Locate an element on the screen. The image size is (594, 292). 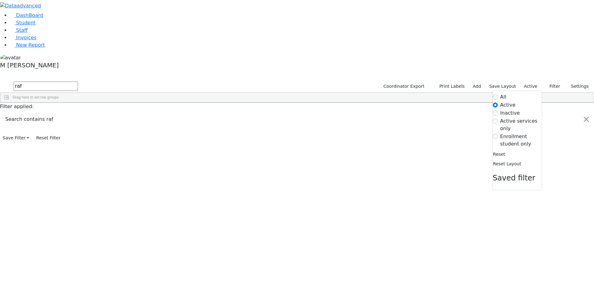
a: Add is located at coordinates (476, 86).